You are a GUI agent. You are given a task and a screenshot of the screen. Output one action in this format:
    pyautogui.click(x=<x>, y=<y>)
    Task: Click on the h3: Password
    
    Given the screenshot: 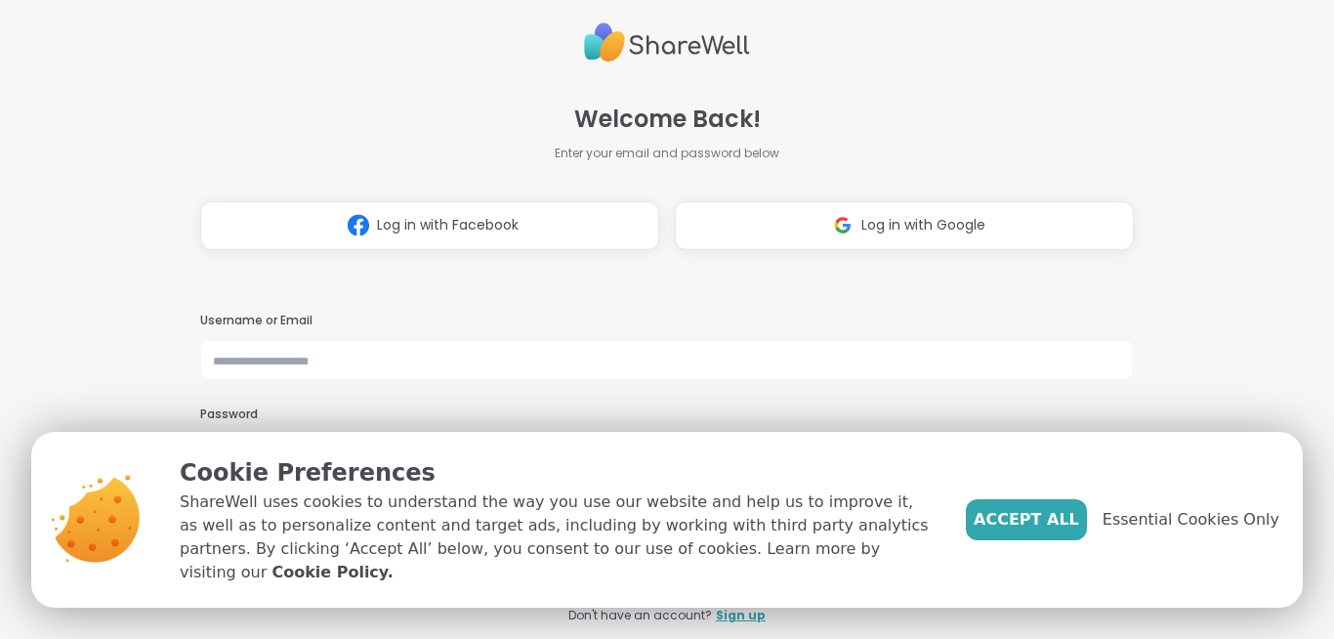 What is the action you would take?
    pyautogui.click(x=667, y=414)
    